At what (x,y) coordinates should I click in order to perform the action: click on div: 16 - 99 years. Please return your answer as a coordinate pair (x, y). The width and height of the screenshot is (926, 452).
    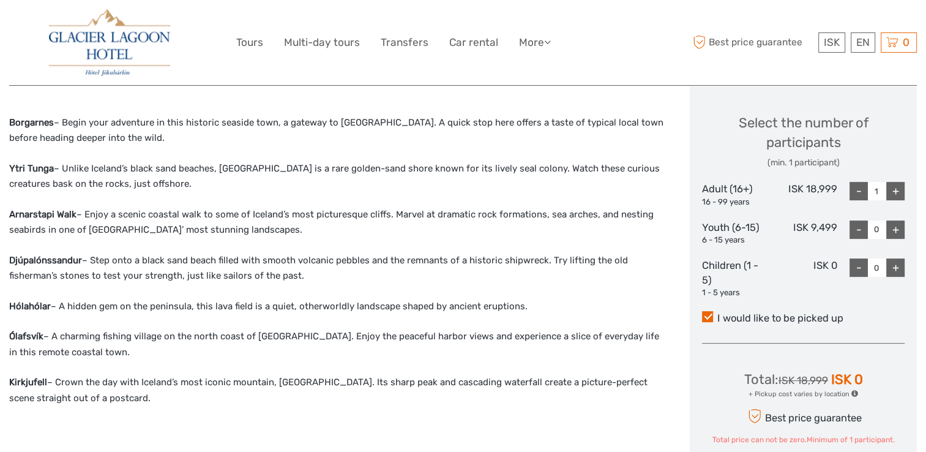
    Looking at the image, I should click on (736, 202).